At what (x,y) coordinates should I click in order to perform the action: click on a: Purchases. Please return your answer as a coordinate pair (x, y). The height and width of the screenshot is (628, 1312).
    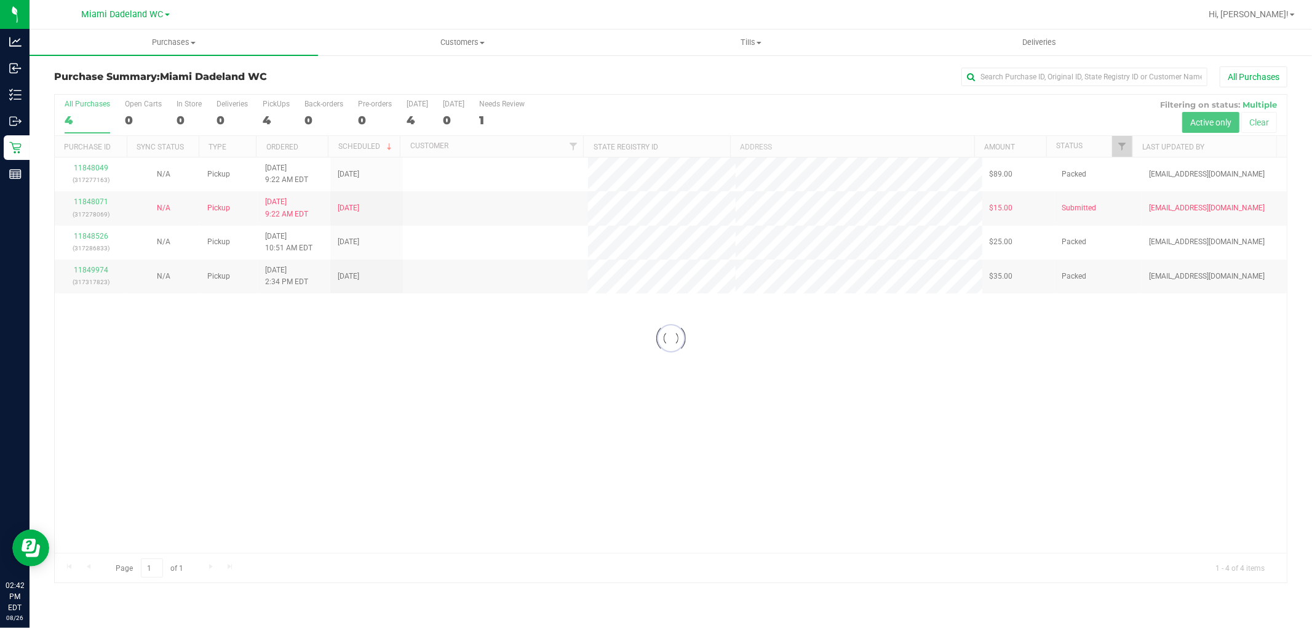
    Looking at the image, I should click on (173, 42).